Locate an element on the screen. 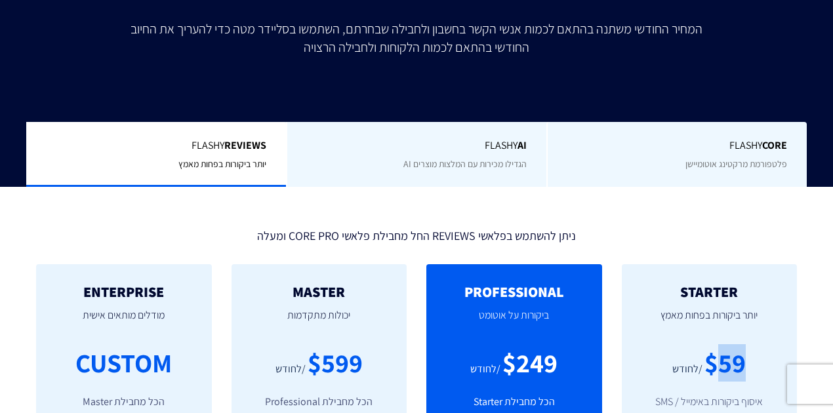 The image size is (833, 413). li: איסוף ביקורות באימייל / SMS is located at coordinates (709, 402).